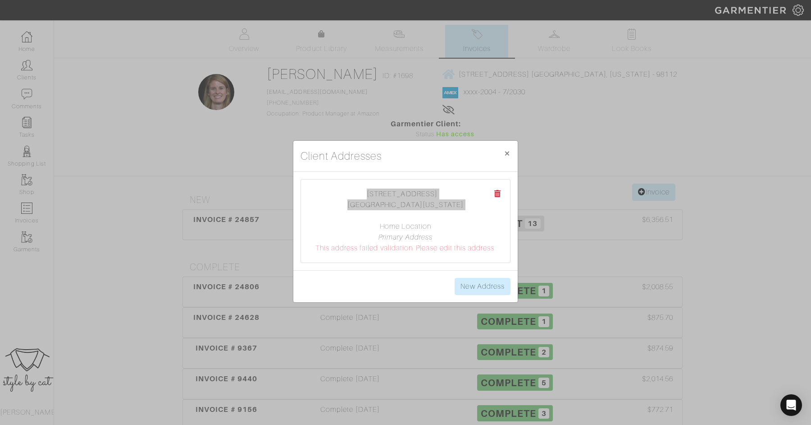 This screenshot has width=811, height=425. I want to click on div: This address failed validation. Please edit this address., so click(406, 248).